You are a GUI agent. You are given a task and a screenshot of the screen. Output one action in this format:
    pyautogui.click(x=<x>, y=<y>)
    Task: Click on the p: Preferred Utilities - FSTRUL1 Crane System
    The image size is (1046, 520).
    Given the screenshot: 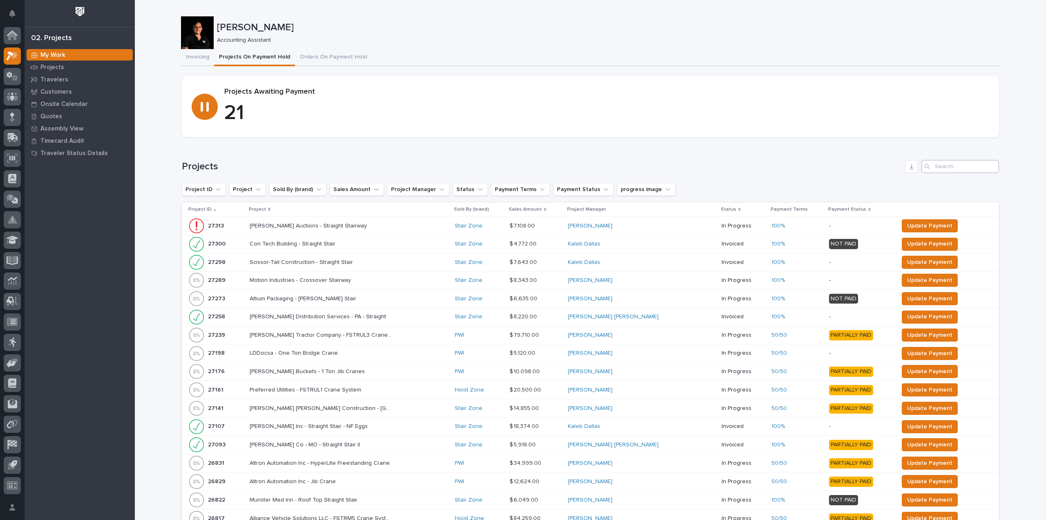 What is the action you would take?
    pyautogui.click(x=306, y=389)
    